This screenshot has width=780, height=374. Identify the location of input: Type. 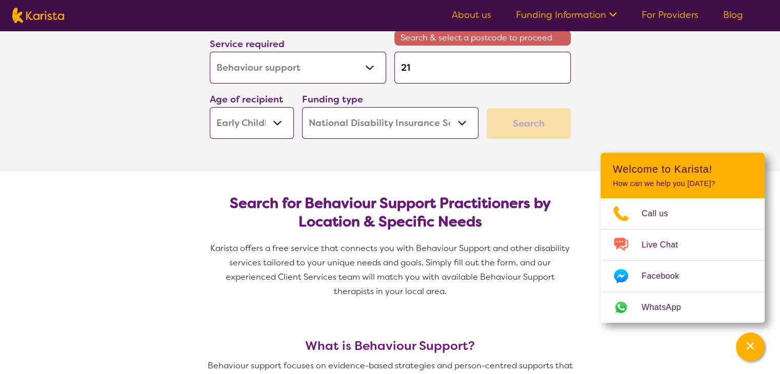
(482, 68).